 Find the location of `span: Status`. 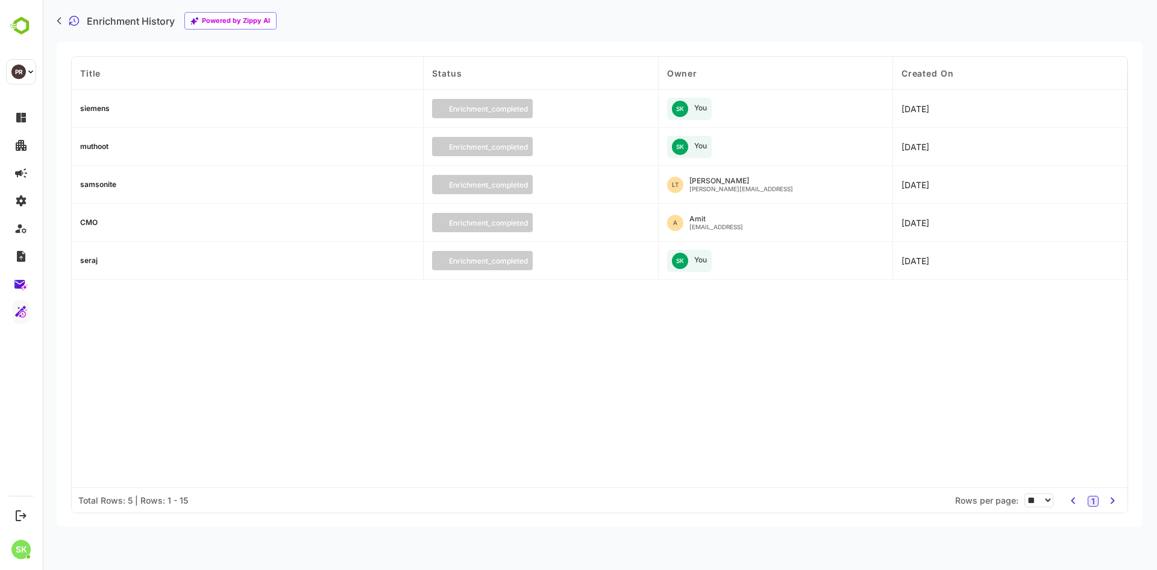

span: Status is located at coordinates (447, 73).